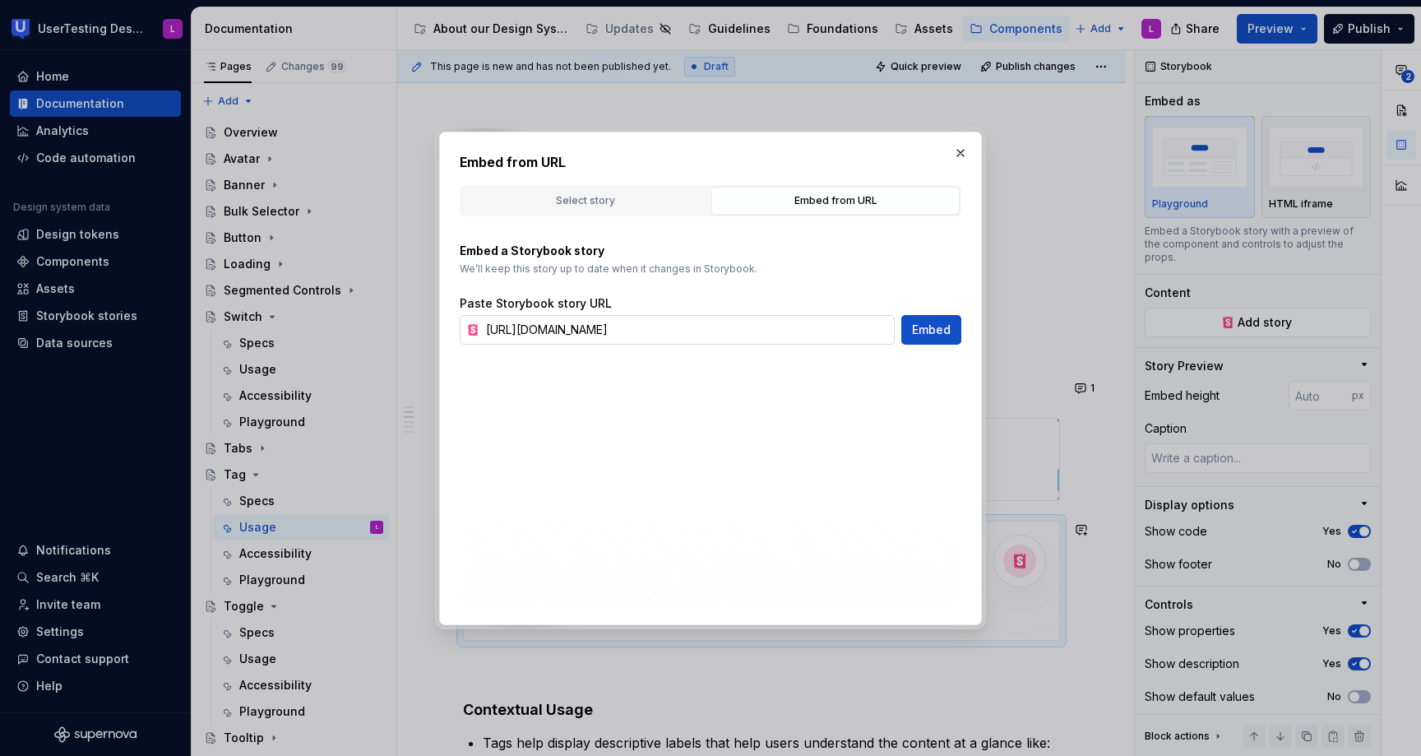 The image size is (1421, 756). Describe the element at coordinates (836, 201) in the screenshot. I see `div: Embed from URL` at that location.